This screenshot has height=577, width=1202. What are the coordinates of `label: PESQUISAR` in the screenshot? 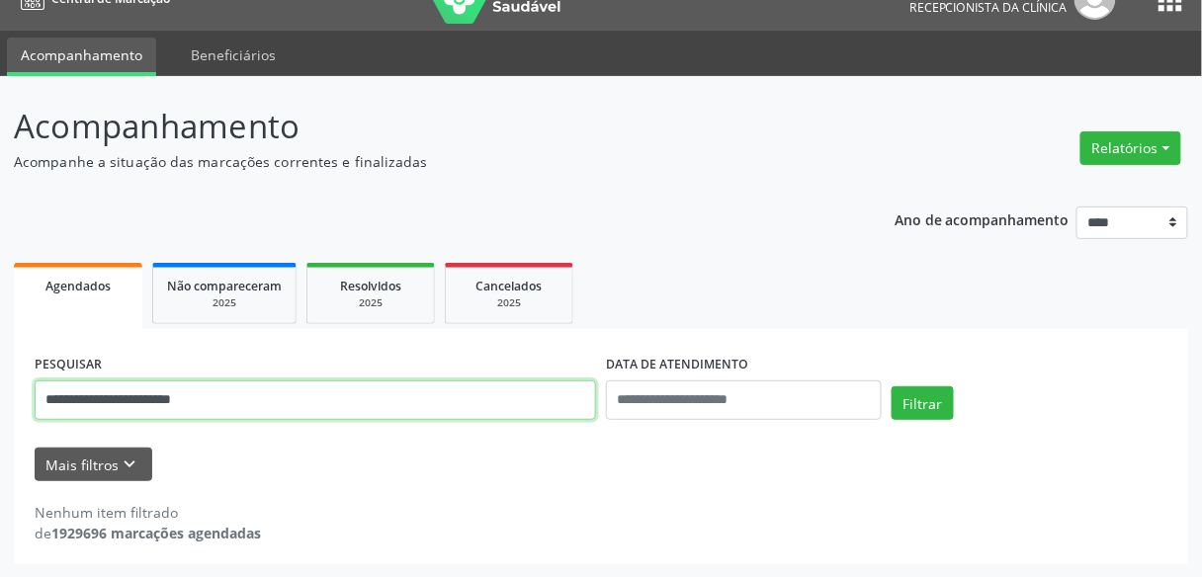 It's located at (68, 365).